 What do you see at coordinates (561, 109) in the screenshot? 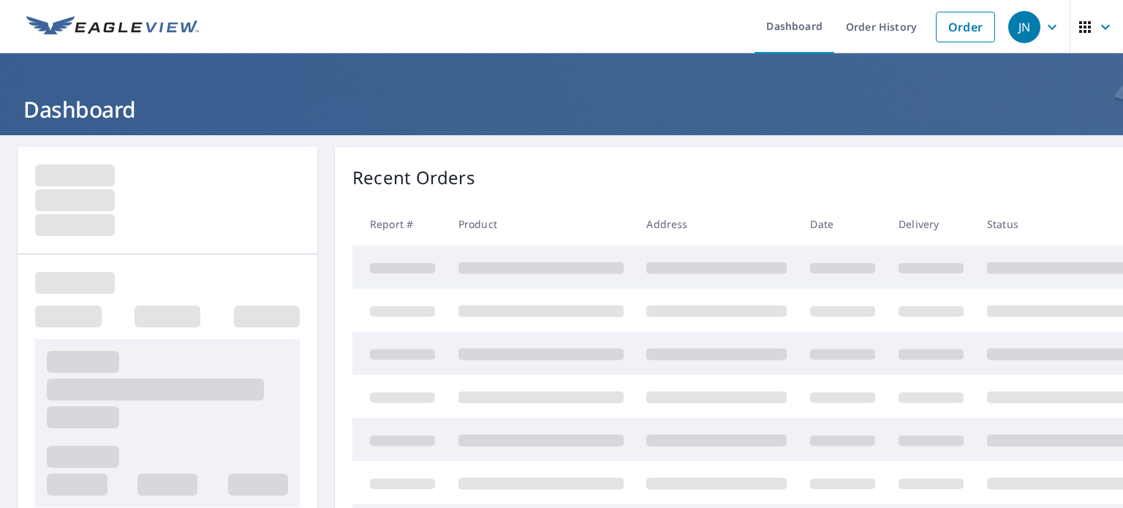
I see `h1: Dashboard` at bounding box center [561, 109].